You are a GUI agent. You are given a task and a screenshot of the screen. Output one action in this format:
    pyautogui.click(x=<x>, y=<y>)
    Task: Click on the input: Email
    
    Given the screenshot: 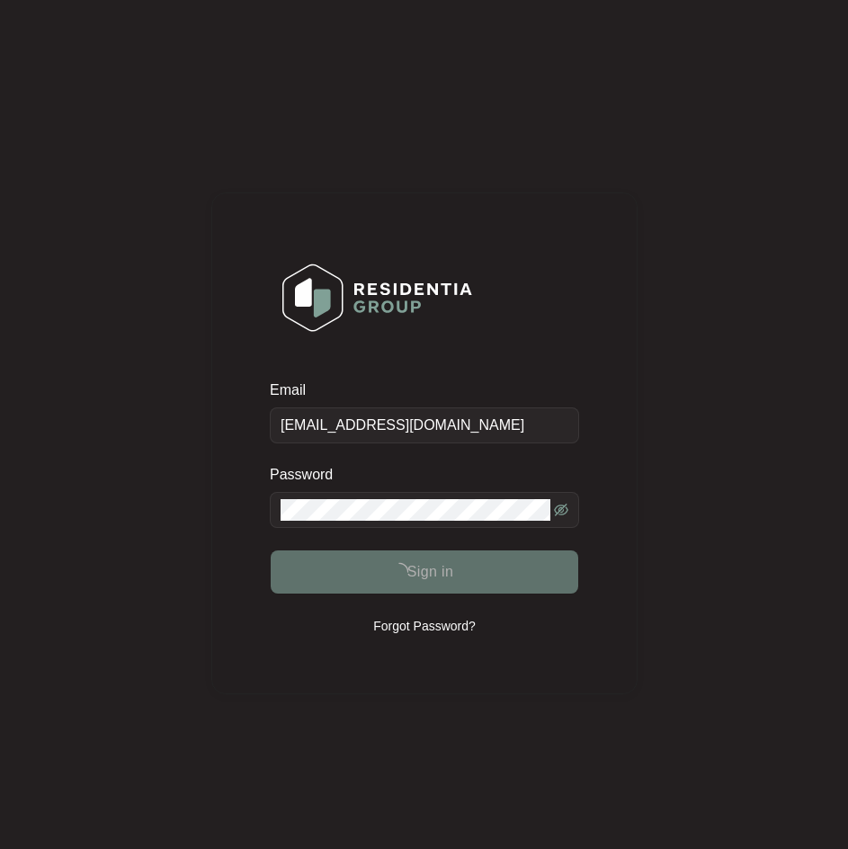 What is the action you would take?
    pyautogui.click(x=424, y=425)
    